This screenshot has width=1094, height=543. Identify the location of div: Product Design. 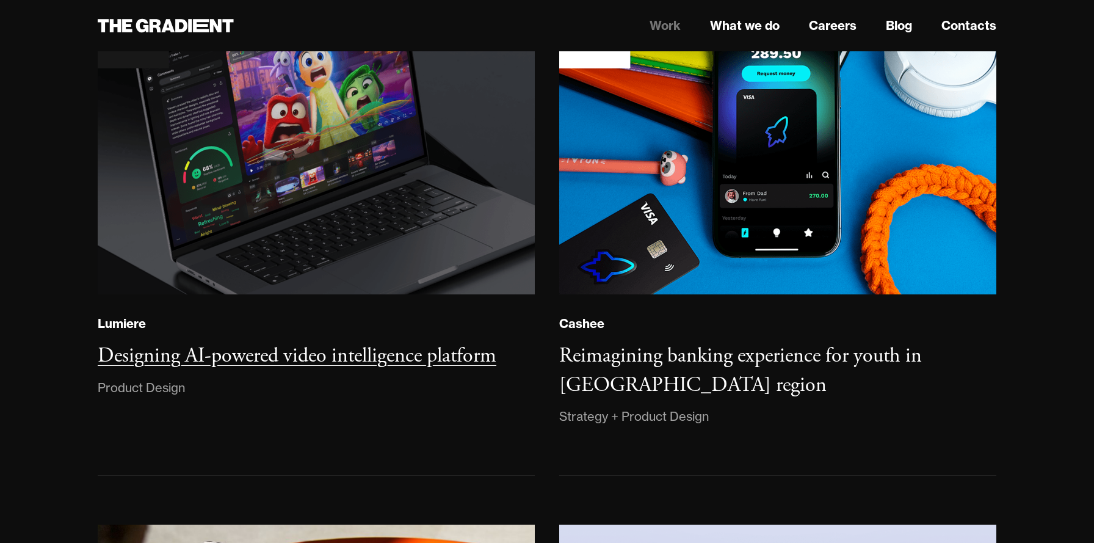
(141, 388).